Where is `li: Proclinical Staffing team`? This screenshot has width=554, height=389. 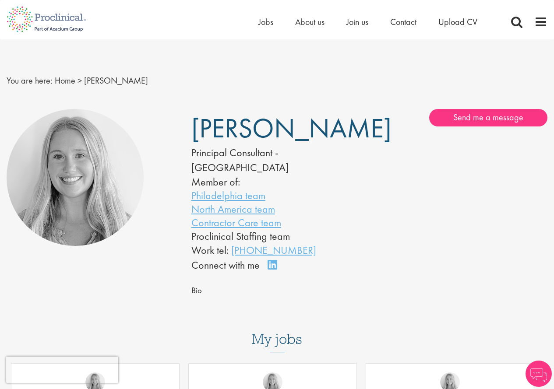
li: Proclinical Staffing team is located at coordinates (267, 236).